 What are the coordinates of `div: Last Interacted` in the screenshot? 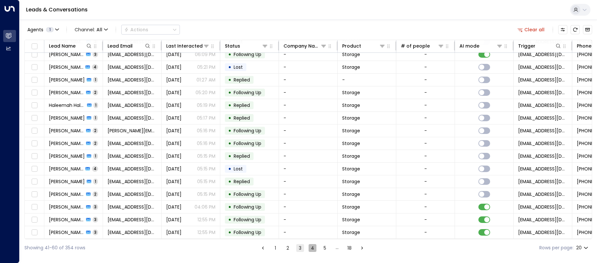 It's located at (188, 46).